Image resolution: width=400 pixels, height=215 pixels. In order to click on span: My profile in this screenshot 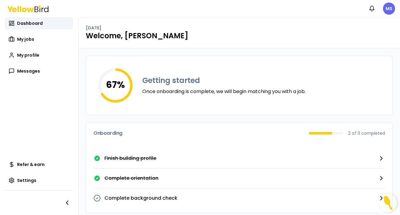, I will do `click(28, 55)`.